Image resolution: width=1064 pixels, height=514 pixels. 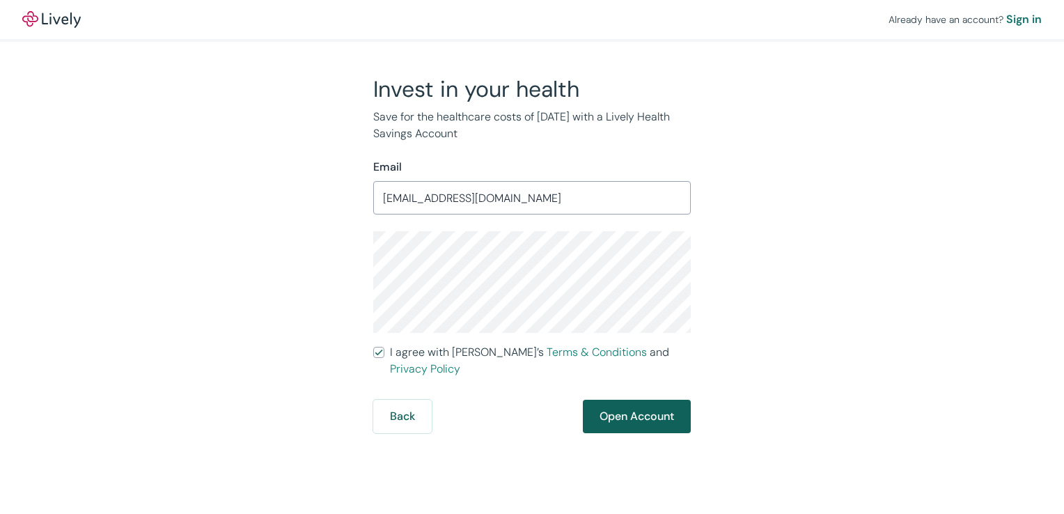 What do you see at coordinates (965, 19) in the screenshot?
I see `div: Already have an account?` at bounding box center [965, 19].